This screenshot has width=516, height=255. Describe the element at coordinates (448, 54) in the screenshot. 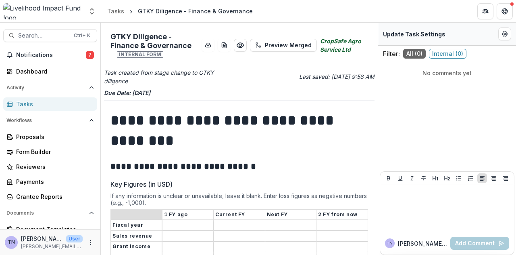

I see `span: Internal ( 0 )` at that location.